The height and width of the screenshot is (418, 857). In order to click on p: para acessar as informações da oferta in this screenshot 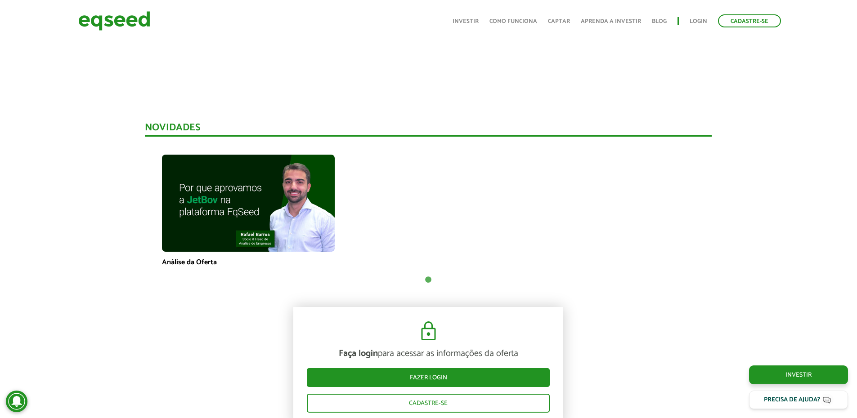, I will do `click(428, 354)`.